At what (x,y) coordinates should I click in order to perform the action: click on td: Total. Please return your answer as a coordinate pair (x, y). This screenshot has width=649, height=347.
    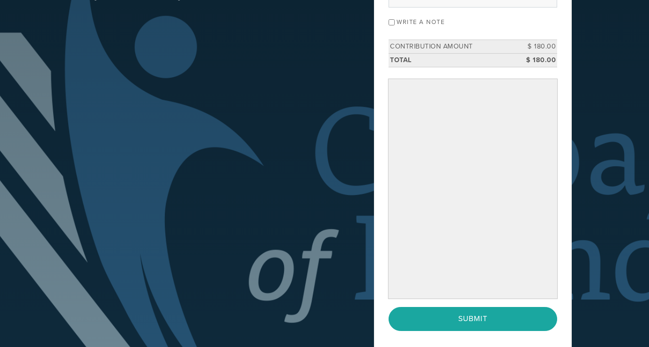
    Looking at the image, I should click on (451, 60).